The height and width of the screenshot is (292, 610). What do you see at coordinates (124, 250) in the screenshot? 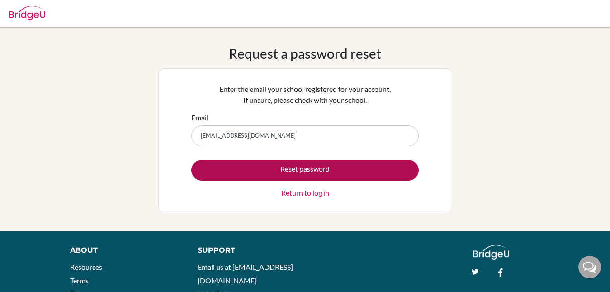
I see `div: About` at bounding box center [124, 250].